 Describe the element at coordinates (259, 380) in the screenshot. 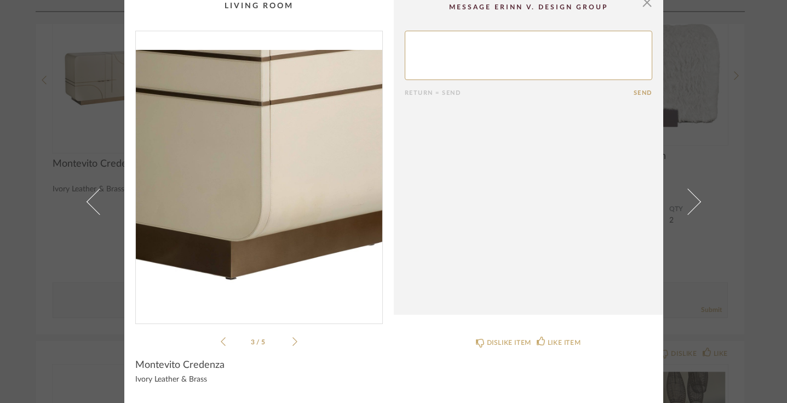

I see `div: Ivory Leather & Brass` at that location.